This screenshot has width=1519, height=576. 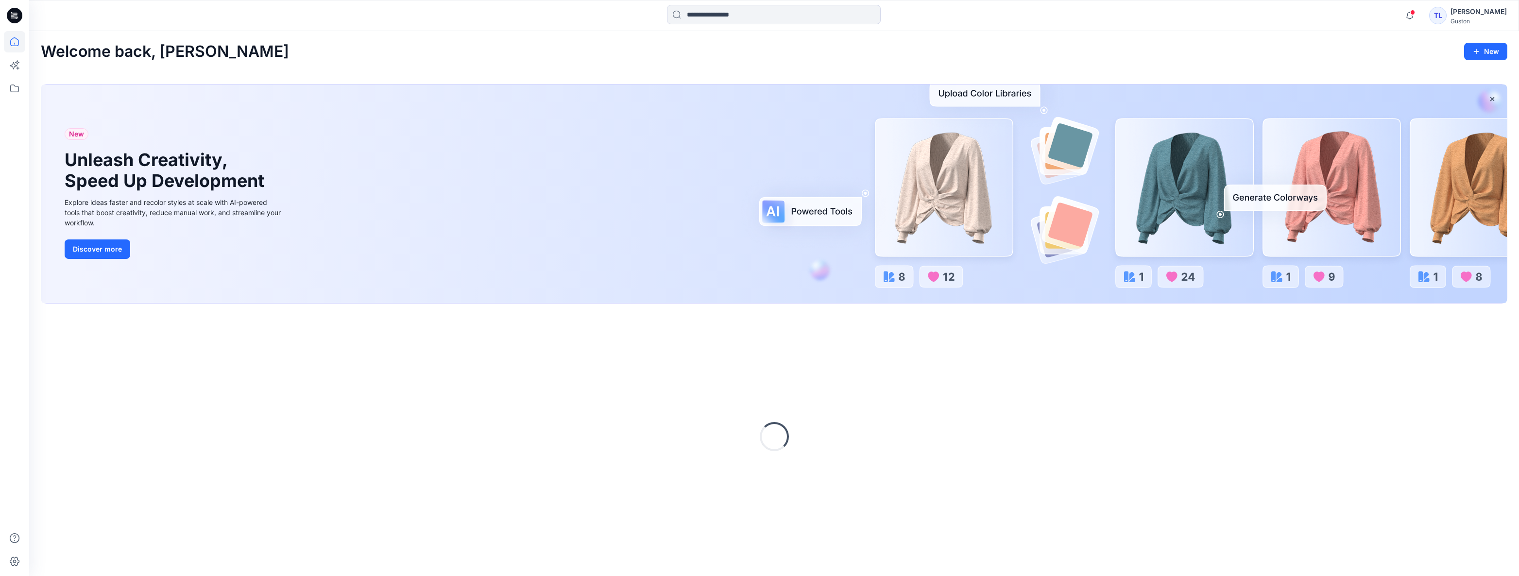 What do you see at coordinates (1438, 16) in the screenshot?
I see `div: TL` at bounding box center [1438, 16].